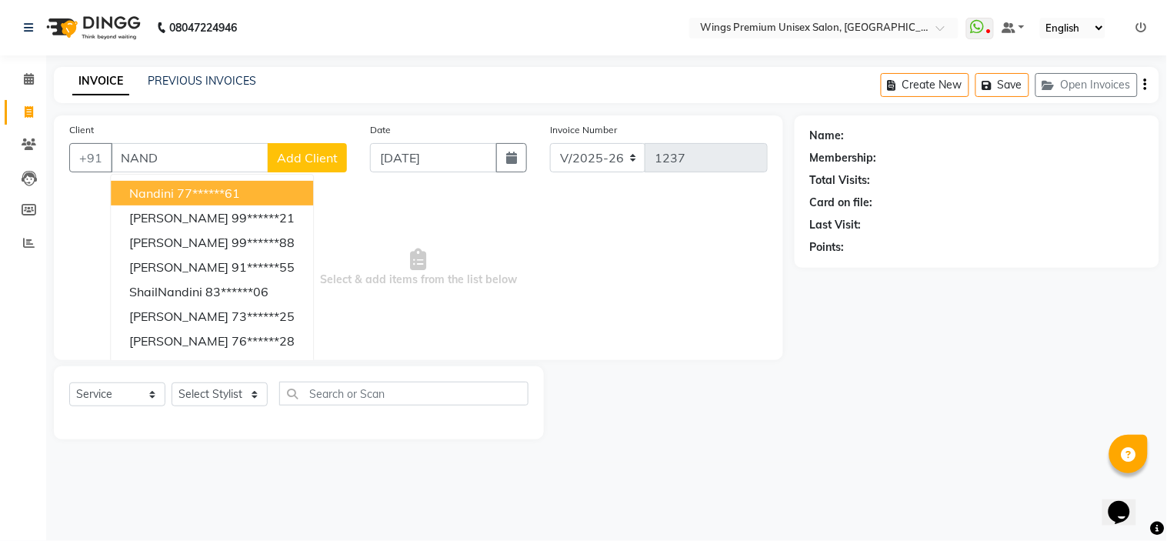 The image size is (1167, 541). What do you see at coordinates (842, 202) in the screenshot?
I see `div: Card on file:` at bounding box center [842, 202].